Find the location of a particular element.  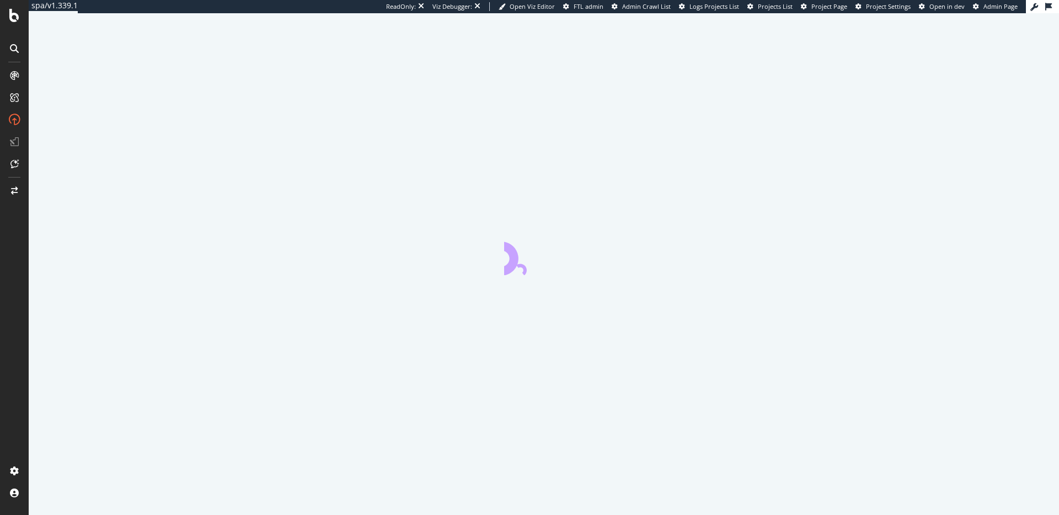

span: Logs Projects List is located at coordinates (714, 6).